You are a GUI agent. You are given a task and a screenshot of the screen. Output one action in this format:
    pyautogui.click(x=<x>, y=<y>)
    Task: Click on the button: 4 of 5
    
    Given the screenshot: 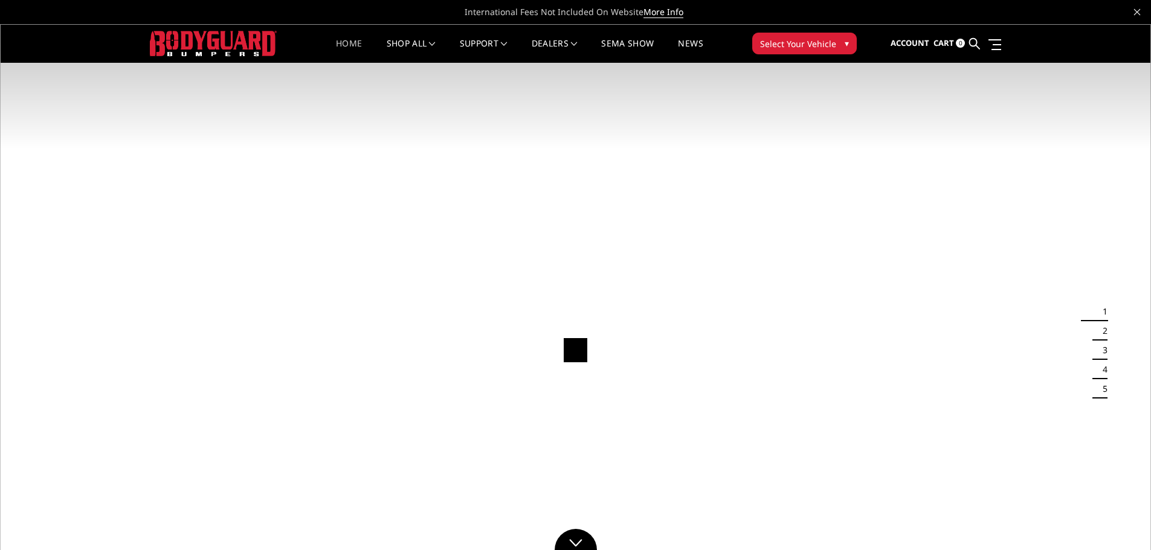 What is the action you would take?
    pyautogui.click(x=1101, y=370)
    